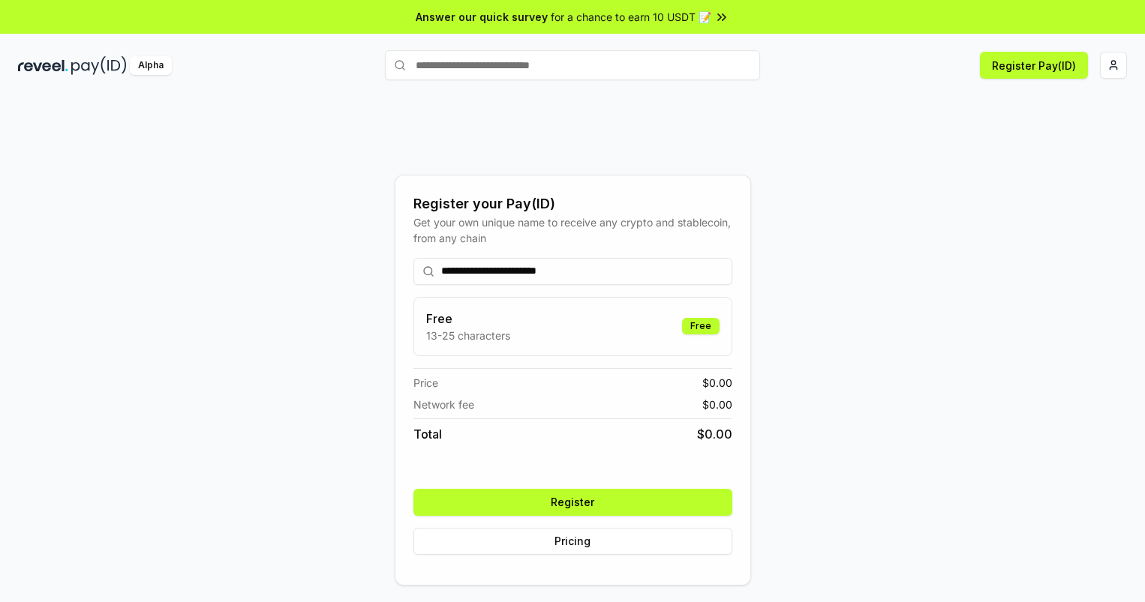 This screenshot has width=1145, height=602. I want to click on span: Answer our quick survey, so click(482, 17).